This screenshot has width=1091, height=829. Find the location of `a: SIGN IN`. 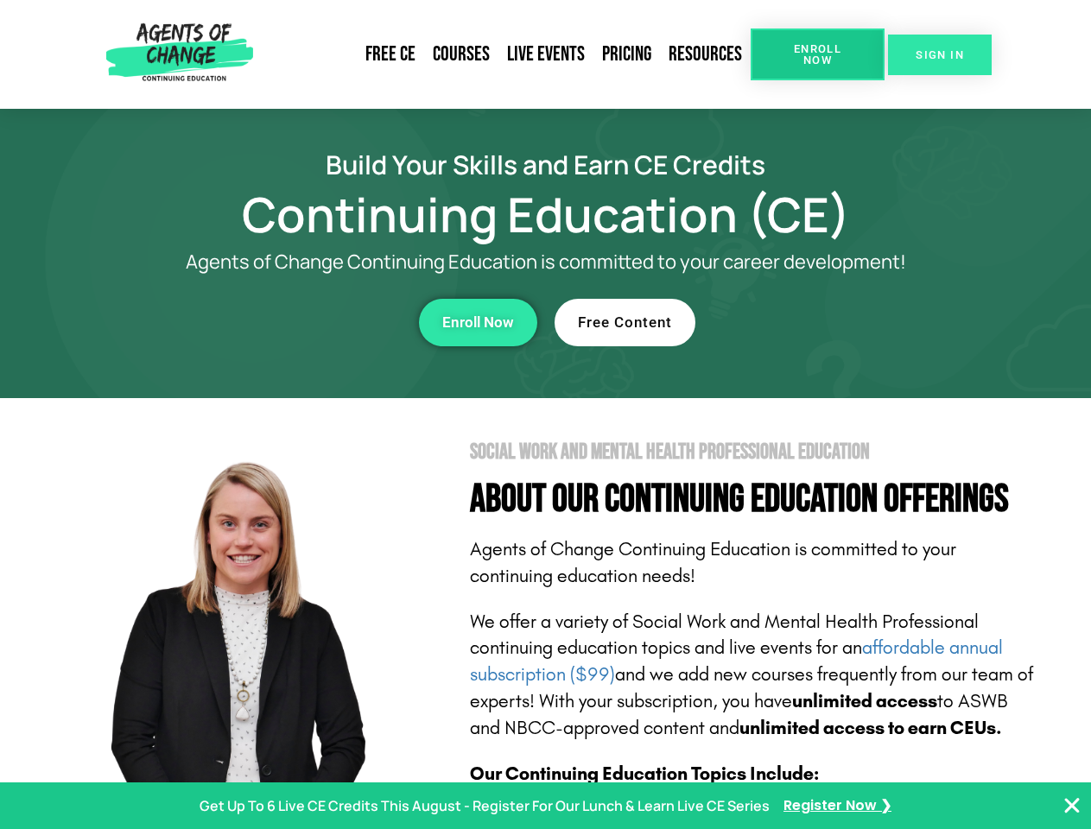

a: SIGN IN is located at coordinates (939, 54).